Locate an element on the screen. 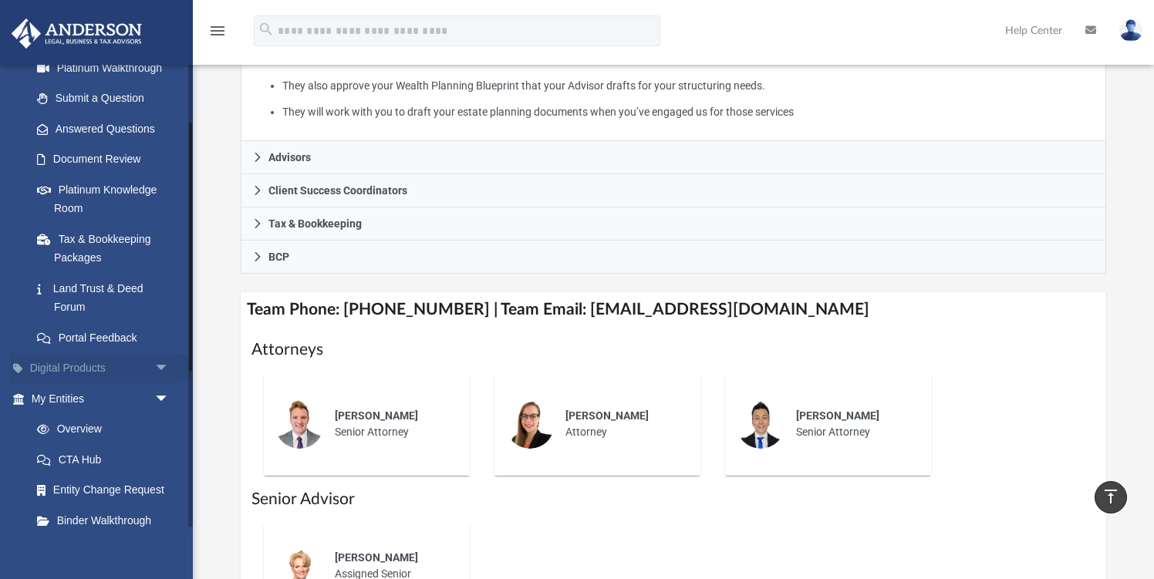 Image resolution: width=1154 pixels, height=579 pixels. a: Advisors is located at coordinates (673, 157).